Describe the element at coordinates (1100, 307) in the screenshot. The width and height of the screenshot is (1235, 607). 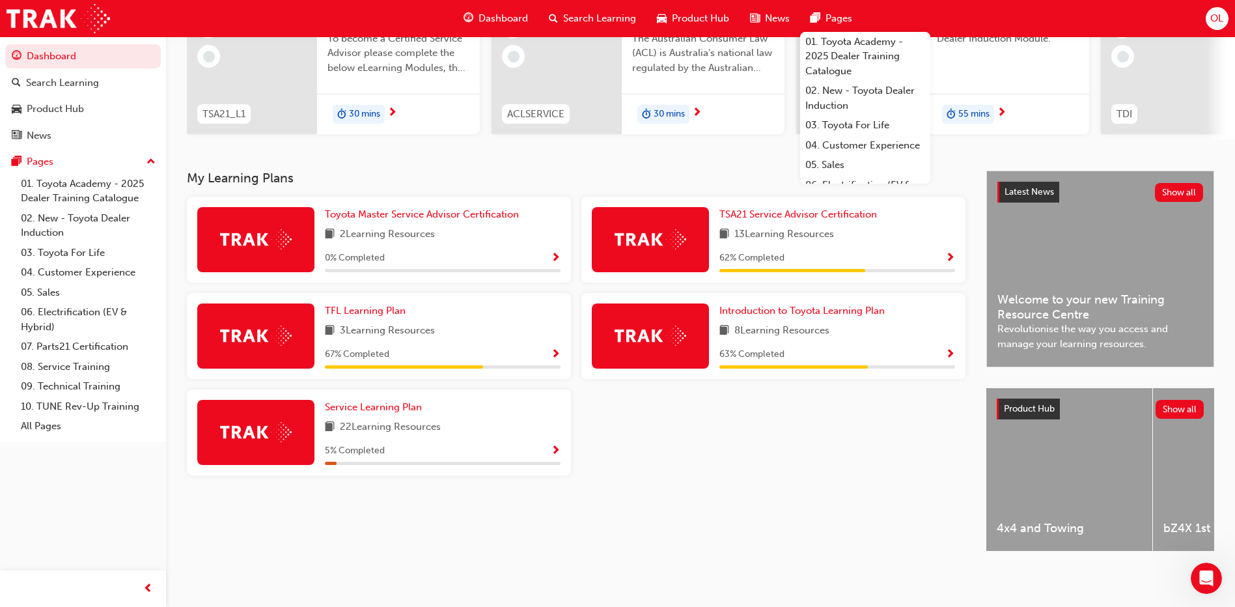
I see `span: Welcome to your new Training Resource Centre` at that location.